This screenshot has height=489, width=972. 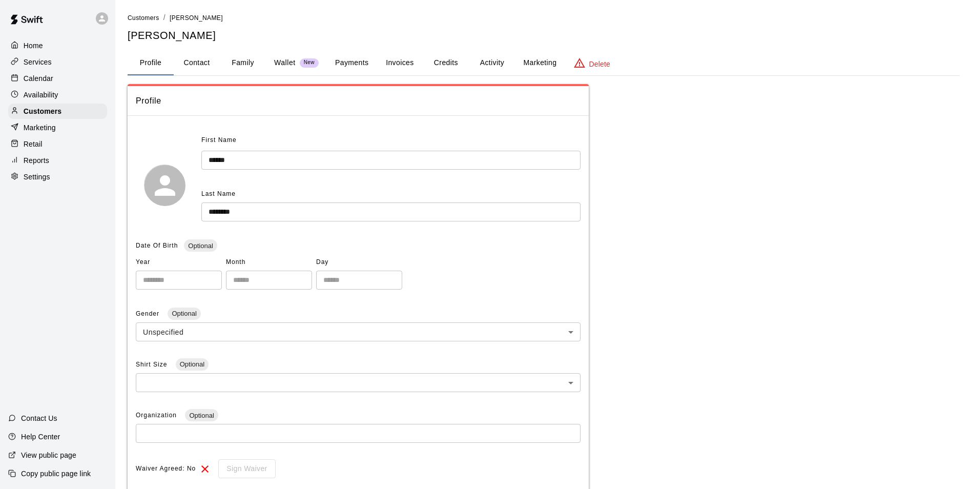 I want to click on a: Settings, so click(x=57, y=177).